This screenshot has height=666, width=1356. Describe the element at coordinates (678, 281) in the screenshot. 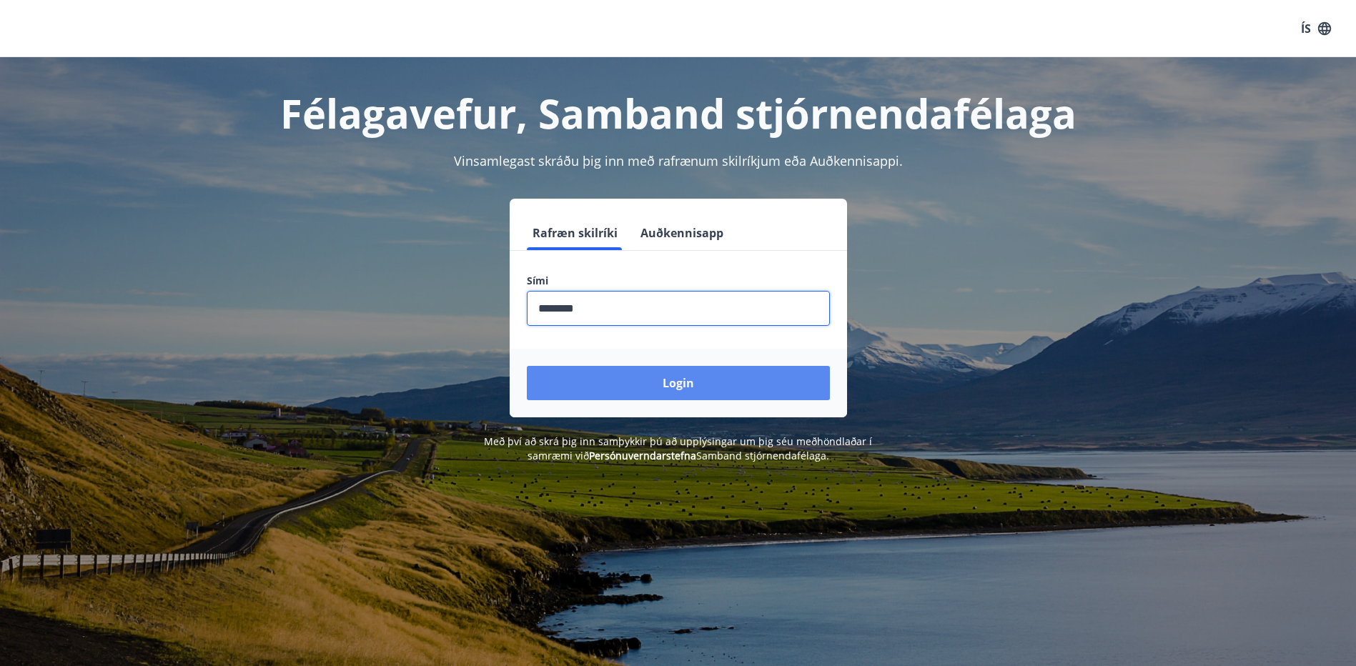

I see `label: Sími` at that location.